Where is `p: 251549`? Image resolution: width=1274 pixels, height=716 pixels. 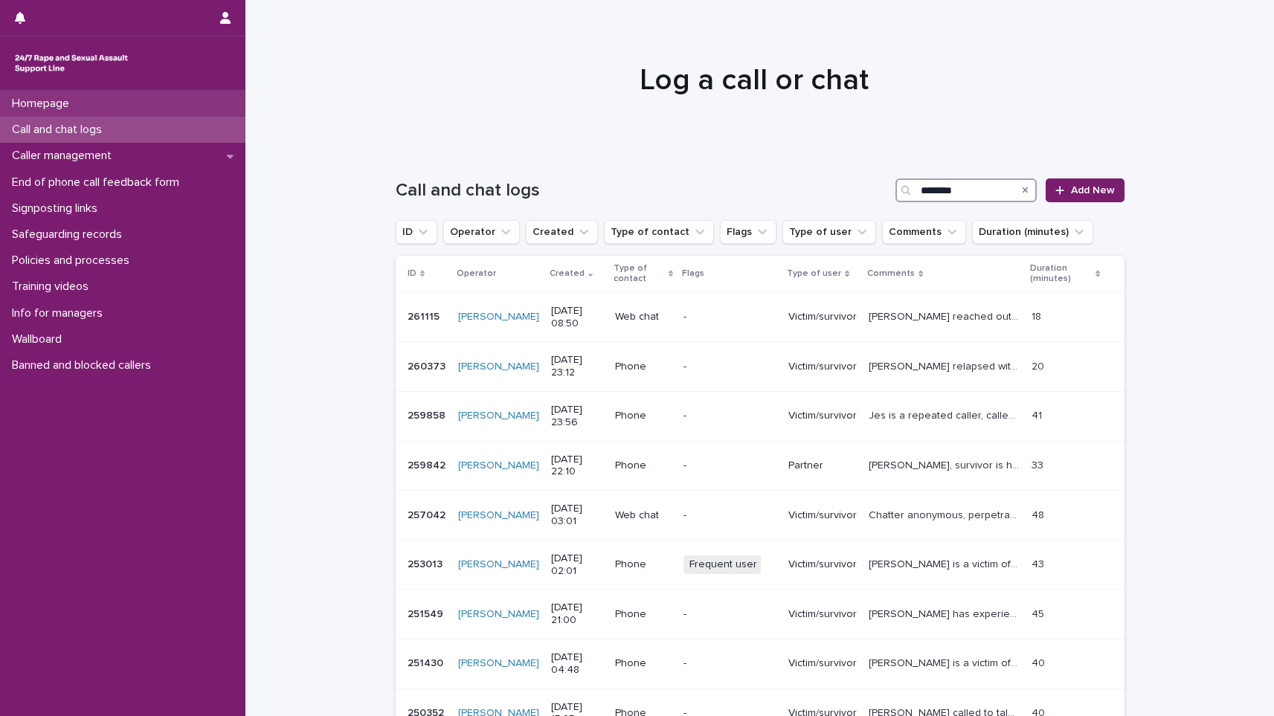 p: 251549 is located at coordinates (427, 613).